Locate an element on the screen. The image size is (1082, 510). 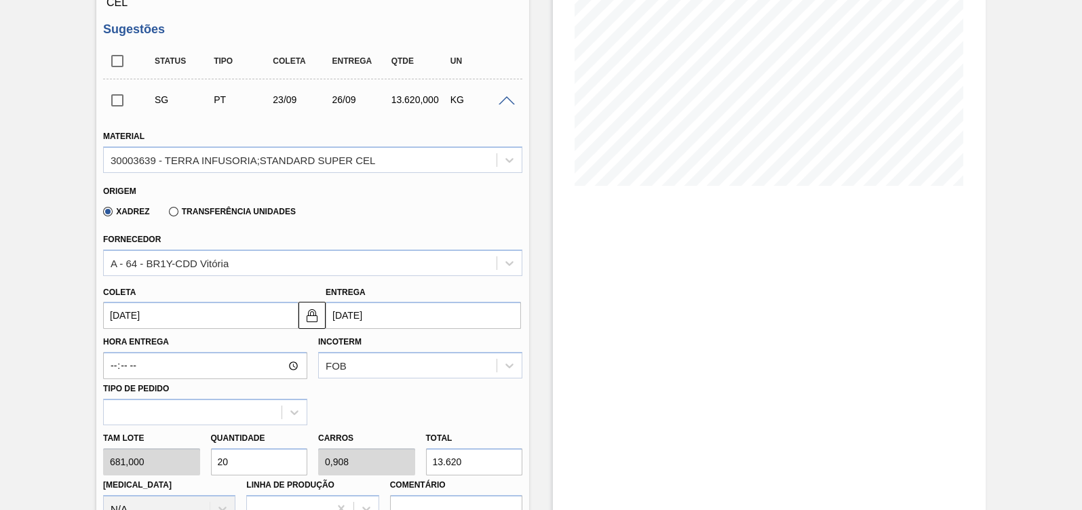
div: KG is located at coordinates (479, 100).